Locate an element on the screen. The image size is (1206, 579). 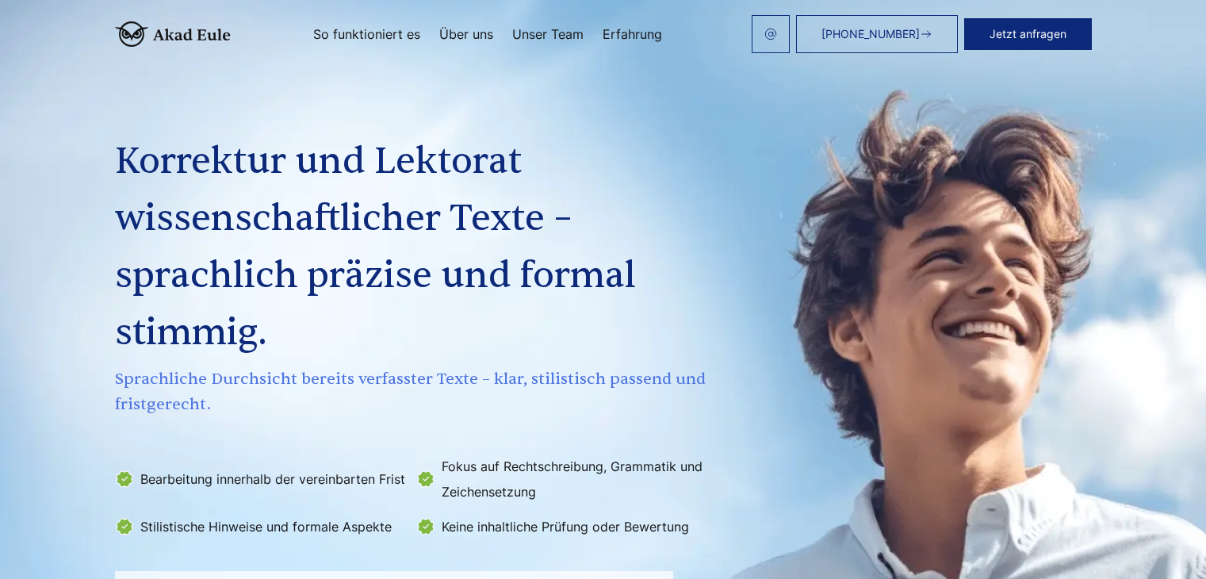
li: Stilistische Hinweise und formale Aspekte is located at coordinates (261, 527).